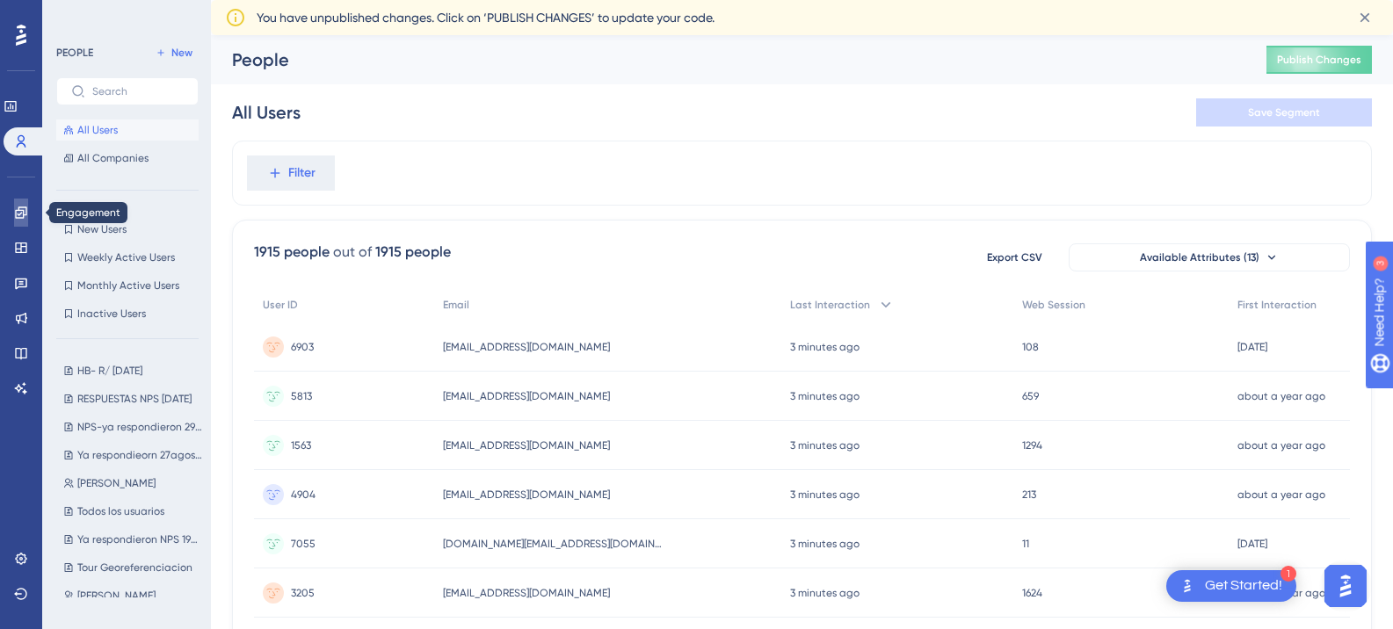 The width and height of the screenshot is (1393, 629). I want to click on button: Weekly Active Users, so click(127, 258).